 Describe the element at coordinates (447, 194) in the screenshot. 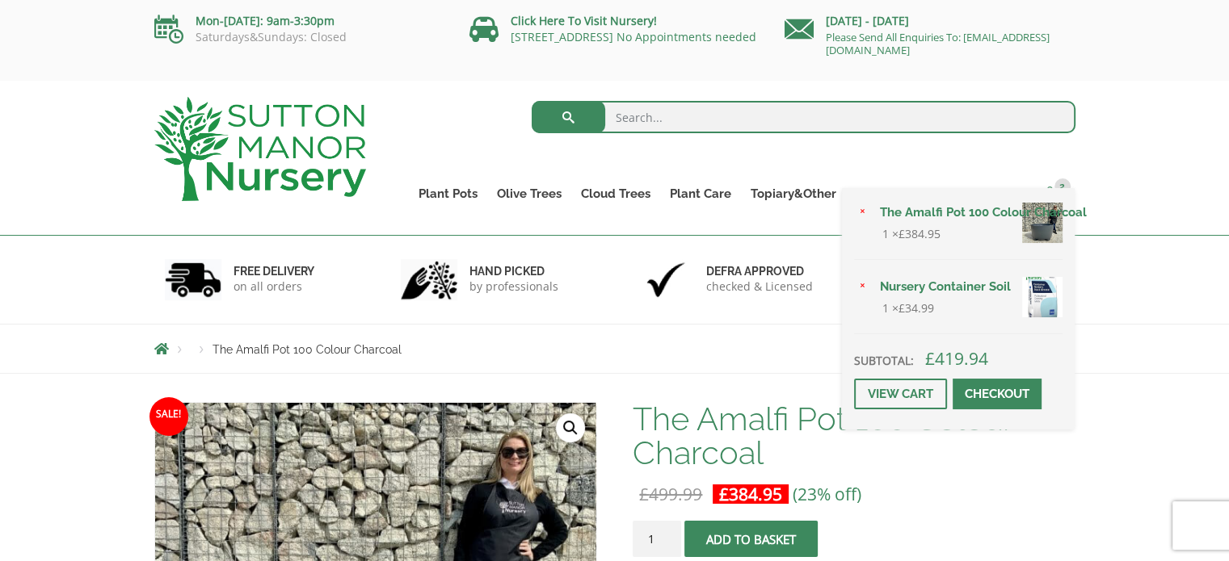

I see `a: Plant Pots` at that location.